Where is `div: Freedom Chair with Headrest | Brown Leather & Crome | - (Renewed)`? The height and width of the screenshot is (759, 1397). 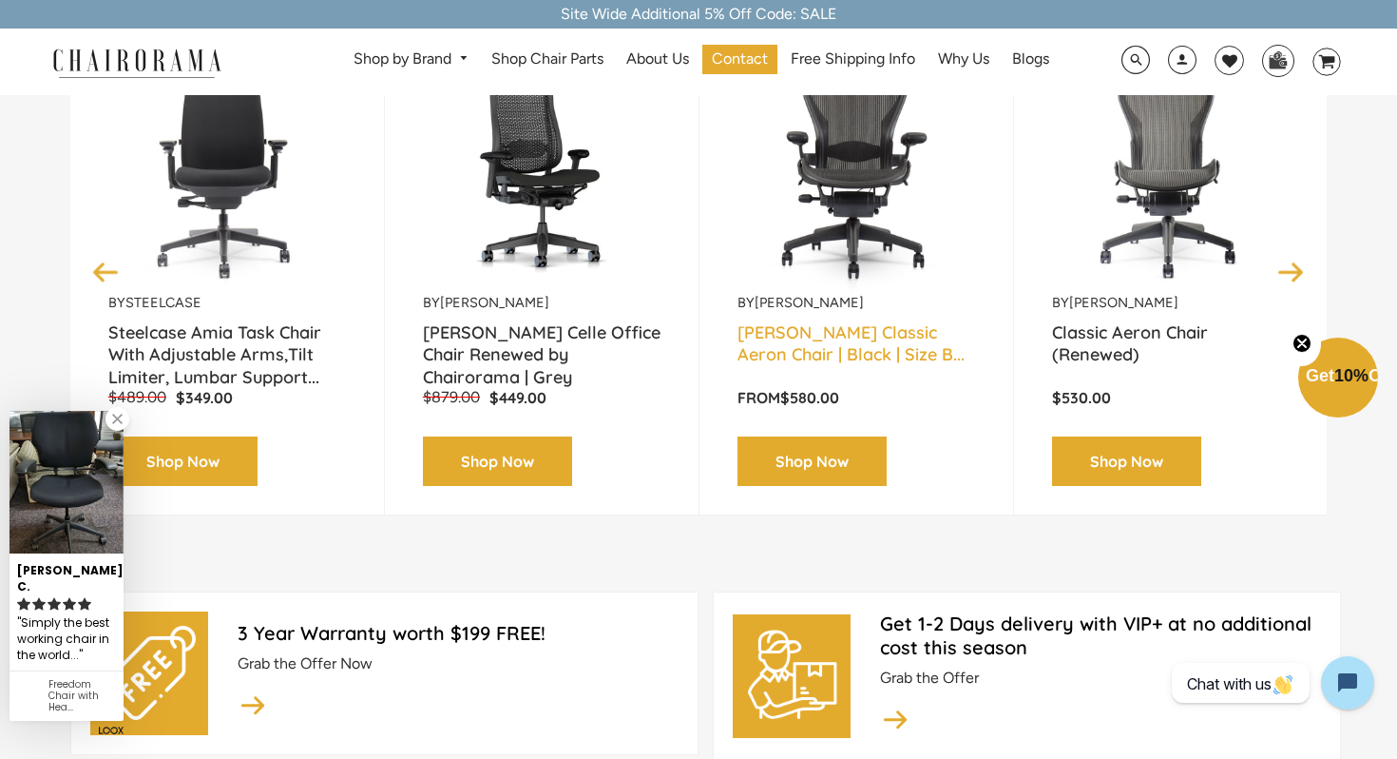
div: Freedom Chair with Headrest | Brown Leather & Crome | - (Renewed) is located at coordinates (82, 696).